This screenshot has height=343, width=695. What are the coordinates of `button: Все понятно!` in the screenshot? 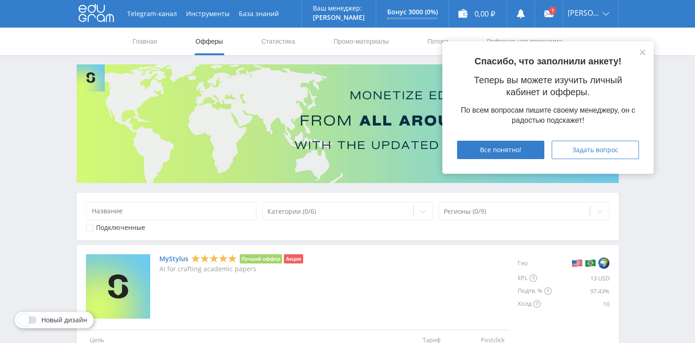 It's located at (501, 150).